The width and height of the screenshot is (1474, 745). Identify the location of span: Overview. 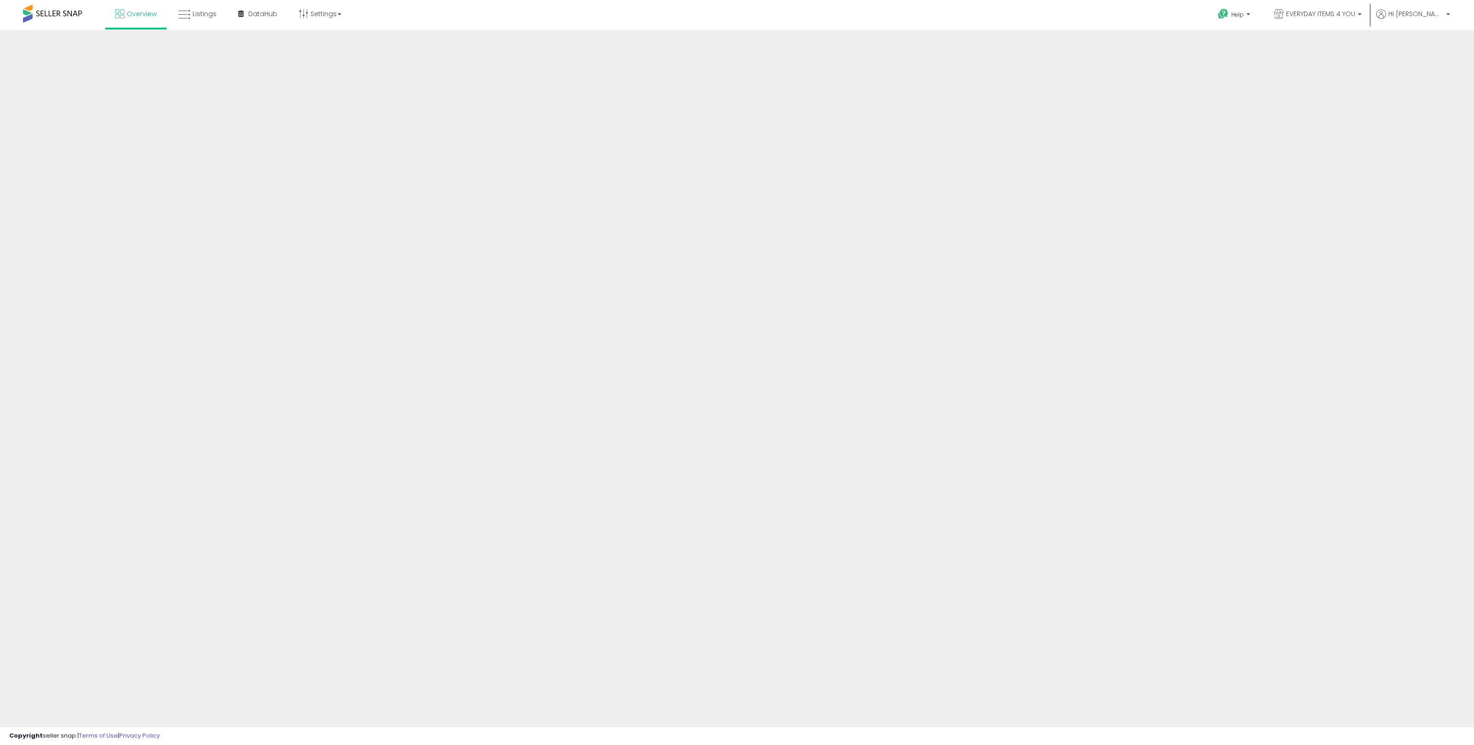
(141, 14).